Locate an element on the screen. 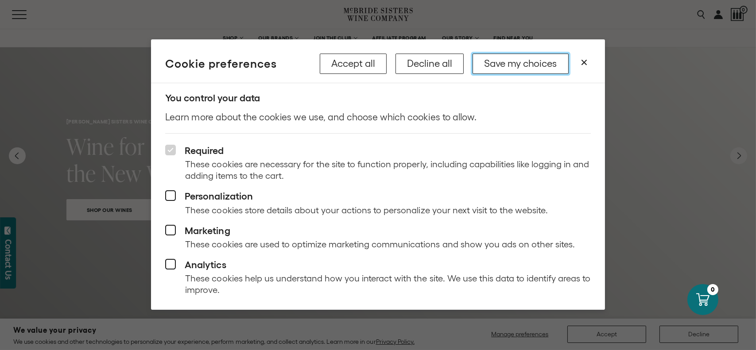 This screenshot has width=756, height=350. div: 0 is located at coordinates (713, 290).